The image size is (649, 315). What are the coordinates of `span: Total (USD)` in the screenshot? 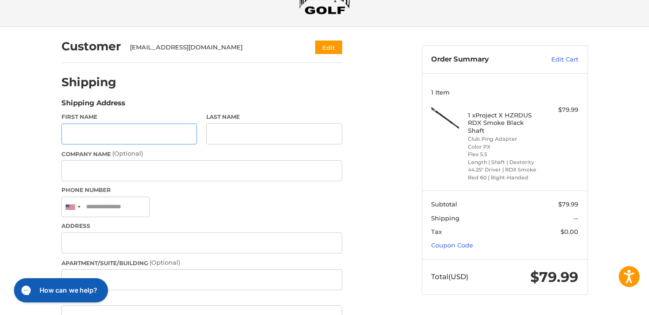 It's located at (450, 276).